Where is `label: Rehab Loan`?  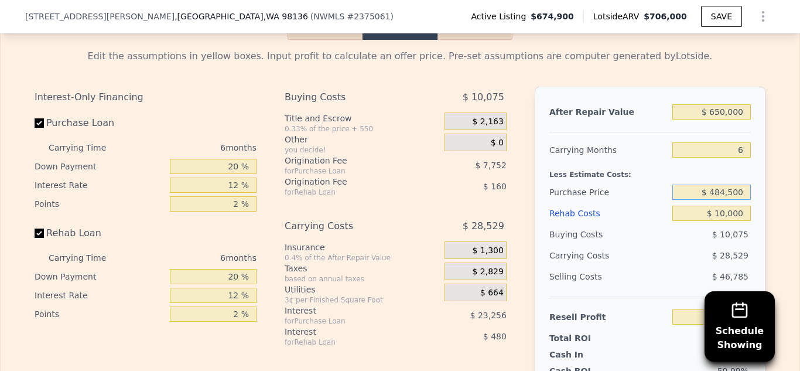
label: Rehab Loan is located at coordinates (100, 233).